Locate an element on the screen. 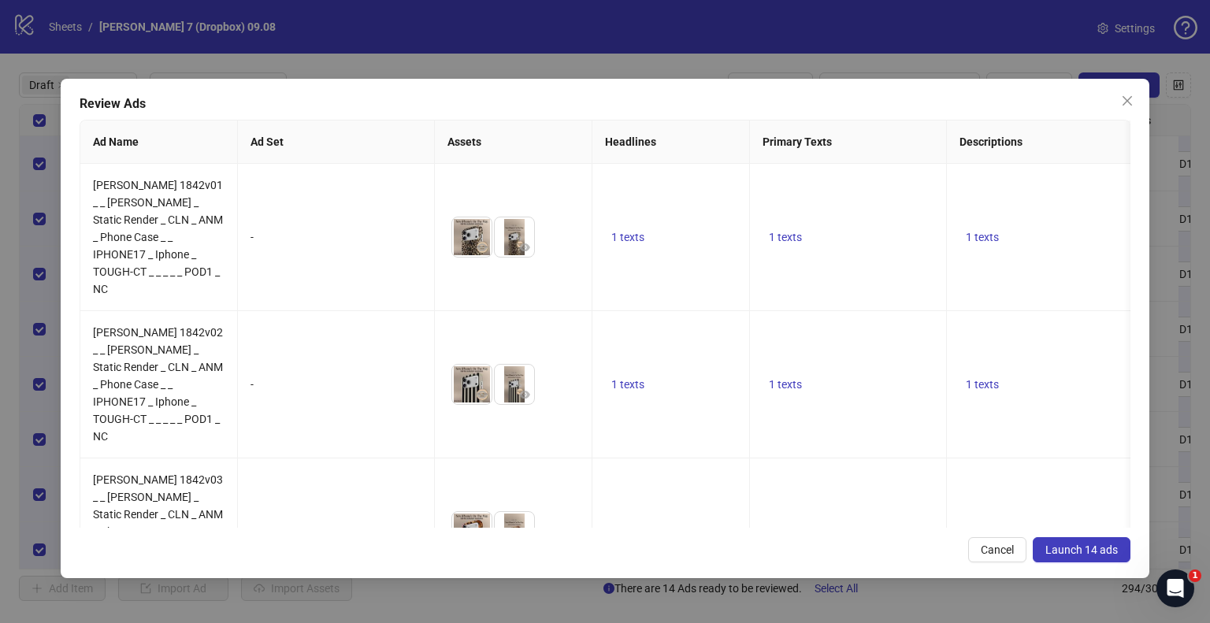  th: Descriptions is located at coordinates (1046, 142).